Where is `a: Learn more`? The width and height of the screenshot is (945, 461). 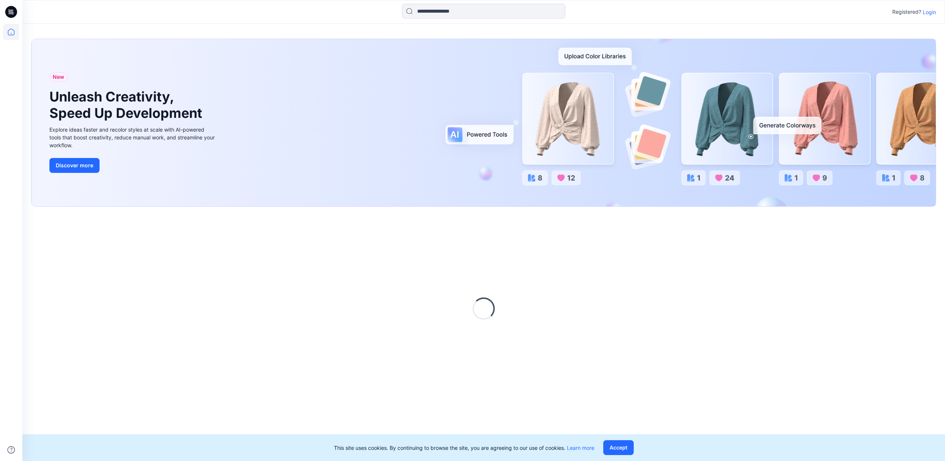
a: Learn more is located at coordinates (581, 447).